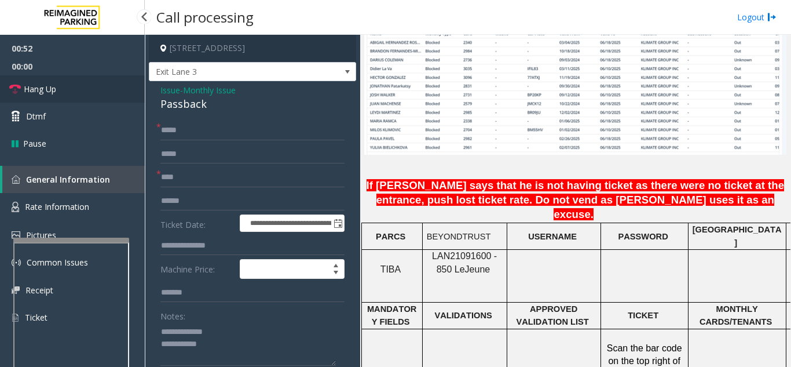 This screenshot has width=791, height=367. I want to click on img: c2ca93138f6b484f8c859405df5a3603.jpg, so click(575, 90).